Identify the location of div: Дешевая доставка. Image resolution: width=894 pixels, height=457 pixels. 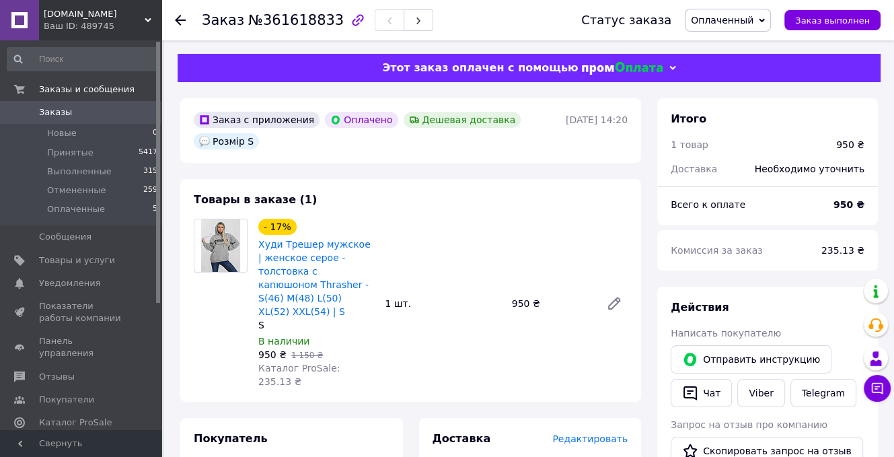
(462, 120).